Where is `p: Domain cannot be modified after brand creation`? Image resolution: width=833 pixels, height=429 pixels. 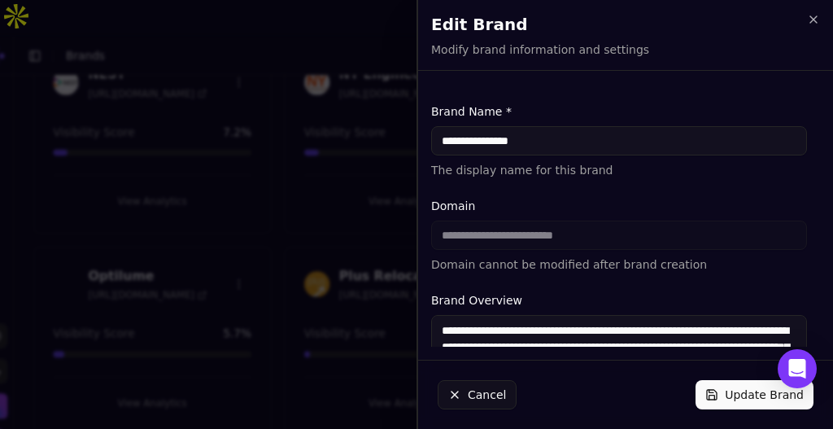
p: Domain cannot be modified after brand creation is located at coordinates (619, 264).